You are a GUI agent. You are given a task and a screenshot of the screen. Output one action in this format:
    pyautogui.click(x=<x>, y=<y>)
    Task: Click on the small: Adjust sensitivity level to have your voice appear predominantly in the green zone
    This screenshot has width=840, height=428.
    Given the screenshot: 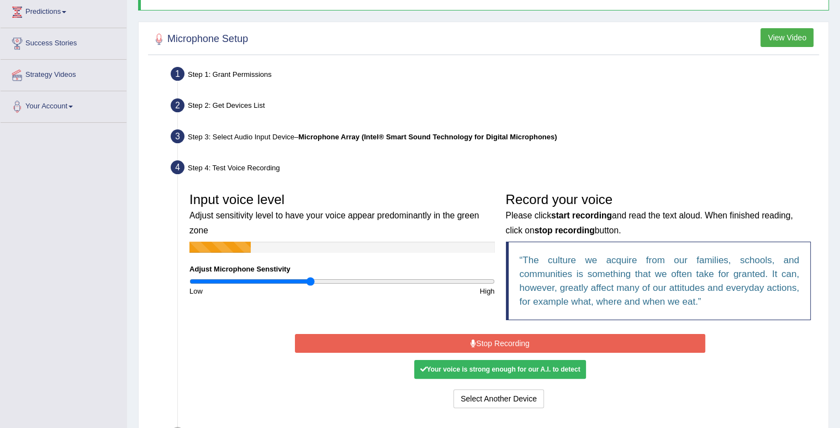 What is the action you would take?
    pyautogui.click(x=334, y=222)
    